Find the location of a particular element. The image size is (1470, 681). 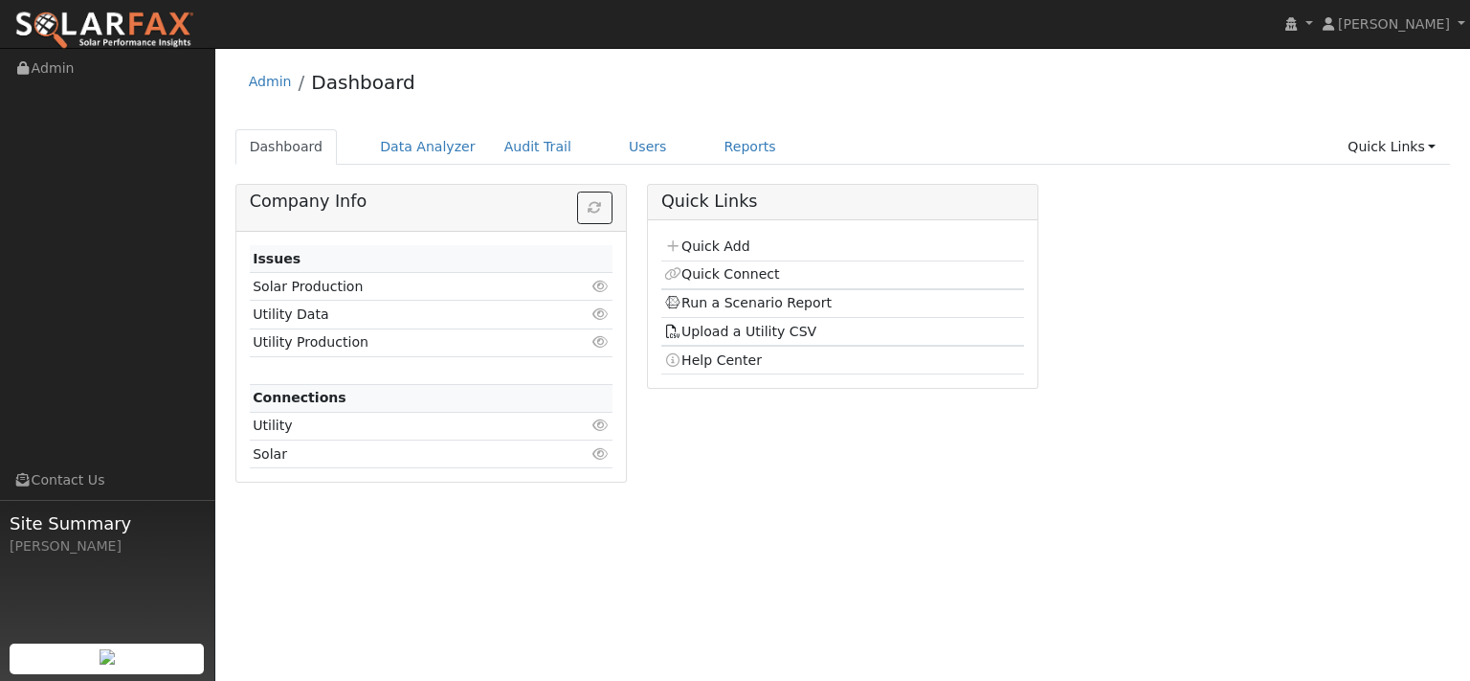

a: Upload a Utility CSV is located at coordinates (740, 331).